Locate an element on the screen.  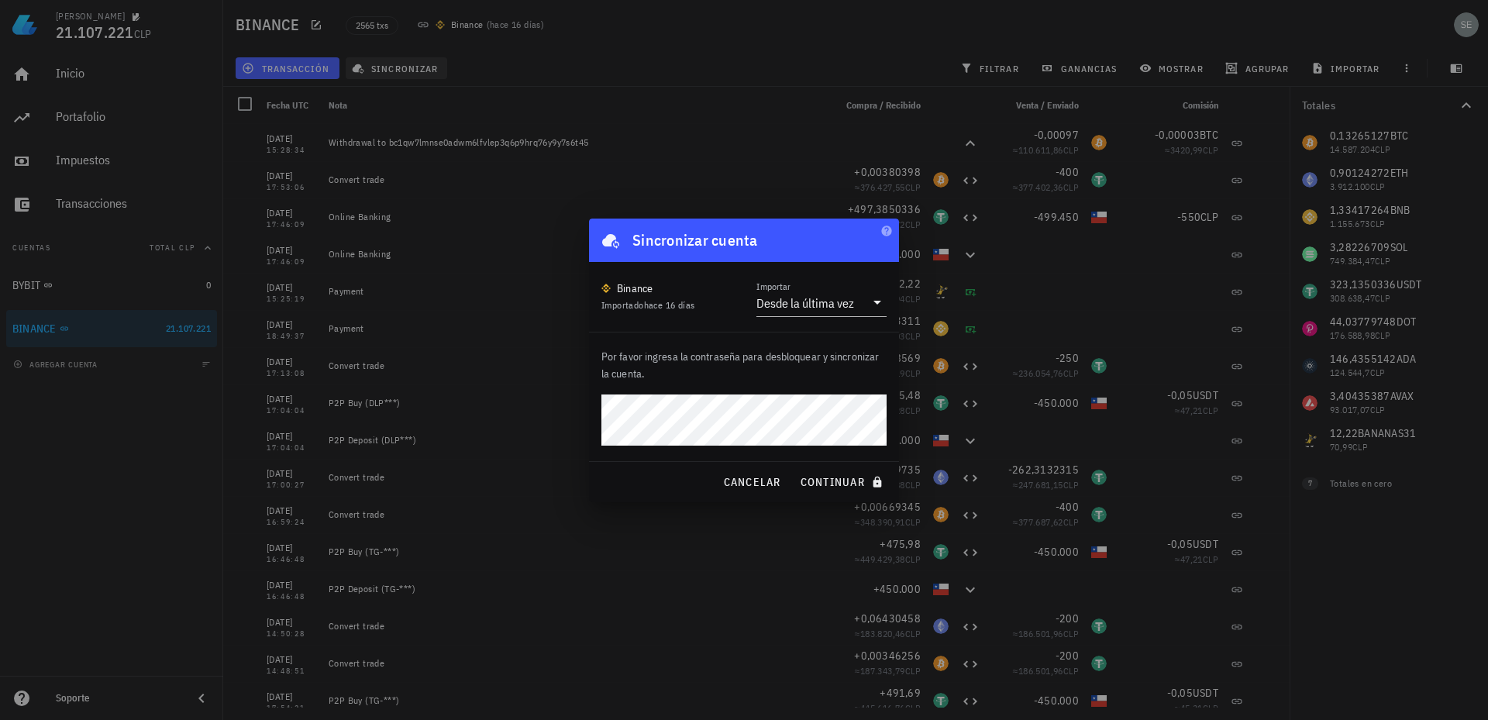
div: ImportarDesde la última vez is located at coordinates (821, 303).